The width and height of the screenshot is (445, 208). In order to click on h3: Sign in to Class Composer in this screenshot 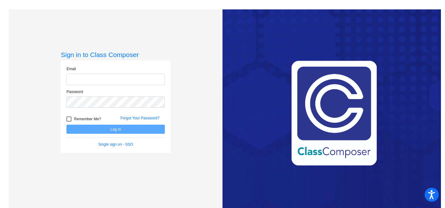, I will do `click(116, 54)`.